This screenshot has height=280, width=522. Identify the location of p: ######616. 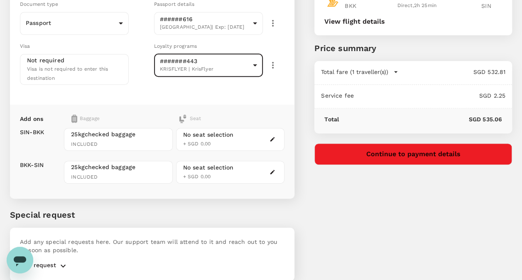
(205, 19).